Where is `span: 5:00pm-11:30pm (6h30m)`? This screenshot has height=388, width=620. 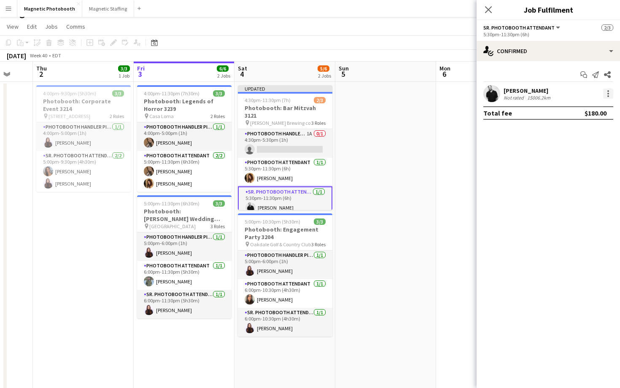 span: 5:00pm-11:30pm (6h30m) is located at coordinates (172, 203).